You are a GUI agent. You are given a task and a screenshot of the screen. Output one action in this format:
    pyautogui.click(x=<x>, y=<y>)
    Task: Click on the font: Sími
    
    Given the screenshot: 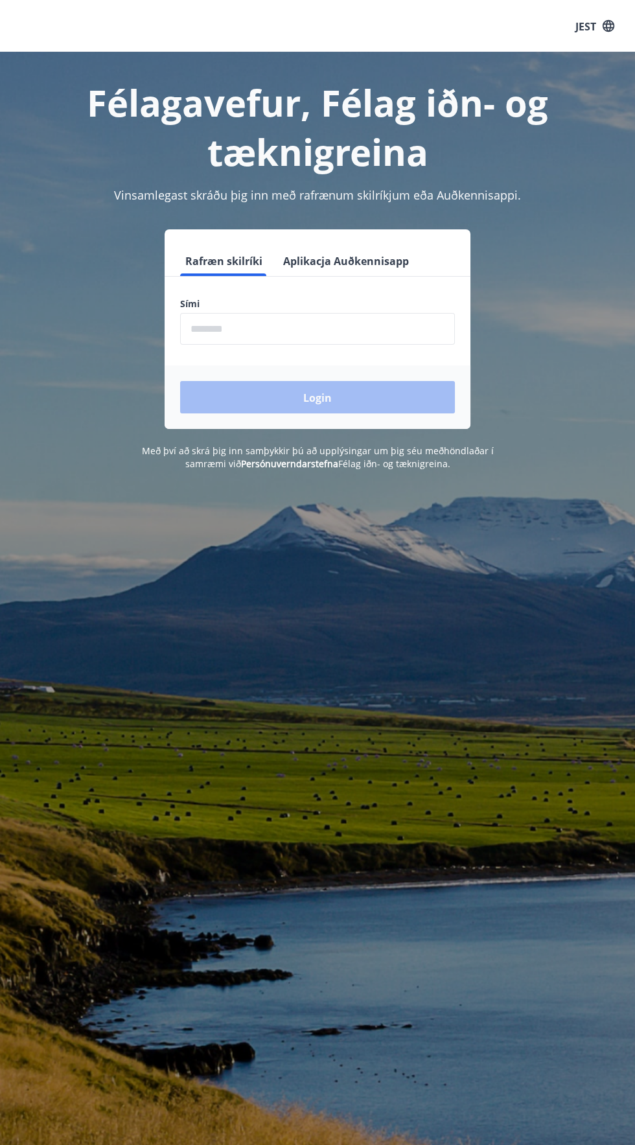 What is the action you would take?
    pyautogui.click(x=190, y=303)
    